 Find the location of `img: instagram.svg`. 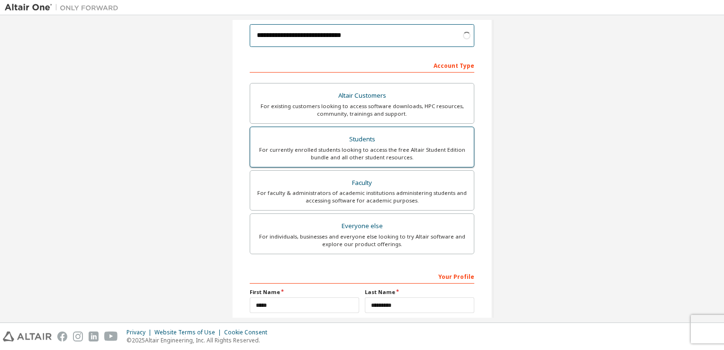

img: instagram.svg is located at coordinates (78, 336).